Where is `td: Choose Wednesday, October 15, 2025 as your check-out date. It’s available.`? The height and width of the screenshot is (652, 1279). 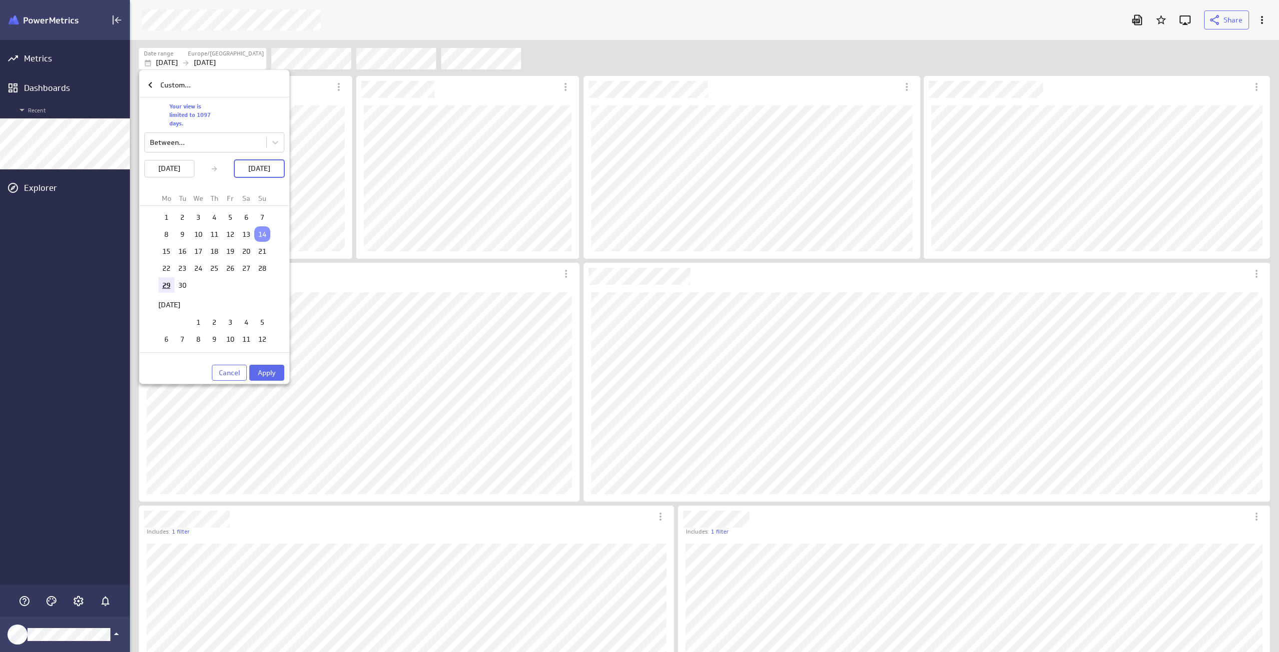
td: Choose Wednesday, October 15, 2025 as your check-out date. It’s available. is located at coordinates (198, 356).